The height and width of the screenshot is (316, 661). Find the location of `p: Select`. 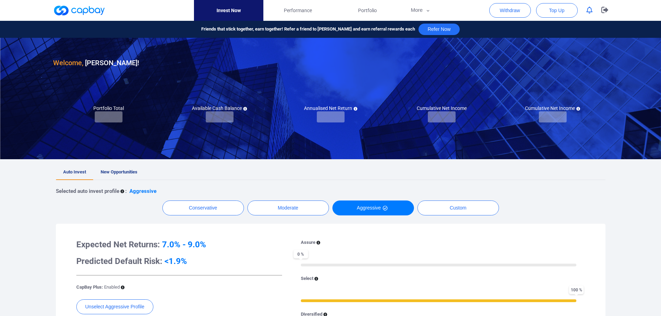

p: Select is located at coordinates (307, 279).